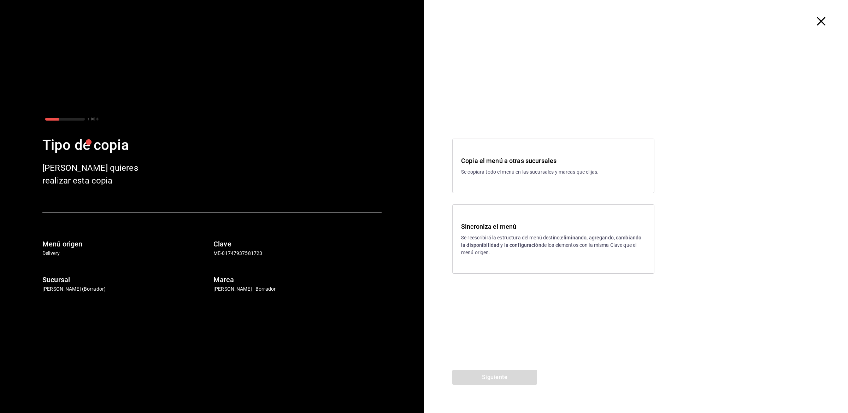 This screenshot has width=848, height=413. What do you see at coordinates (554, 172) in the screenshot?
I see `p: Se copiará todo el menú en las sucursales y marcas que elijas.` at bounding box center [554, 172].